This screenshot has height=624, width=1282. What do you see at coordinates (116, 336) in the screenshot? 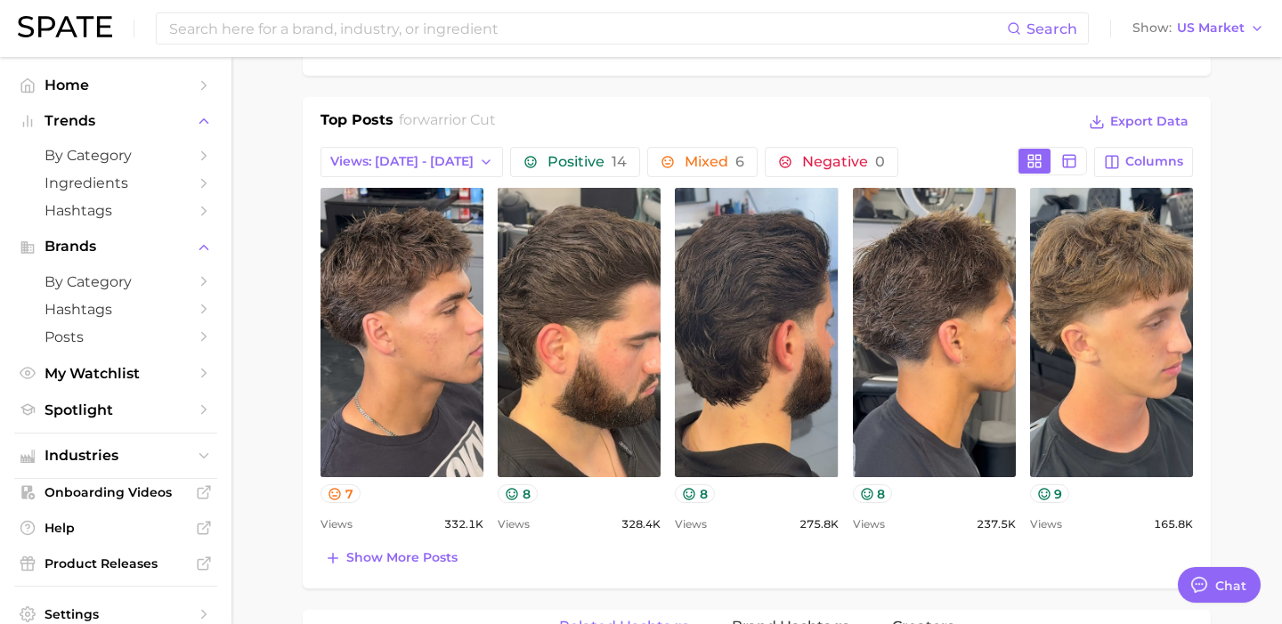
I see `span: Posts` at bounding box center [116, 336].